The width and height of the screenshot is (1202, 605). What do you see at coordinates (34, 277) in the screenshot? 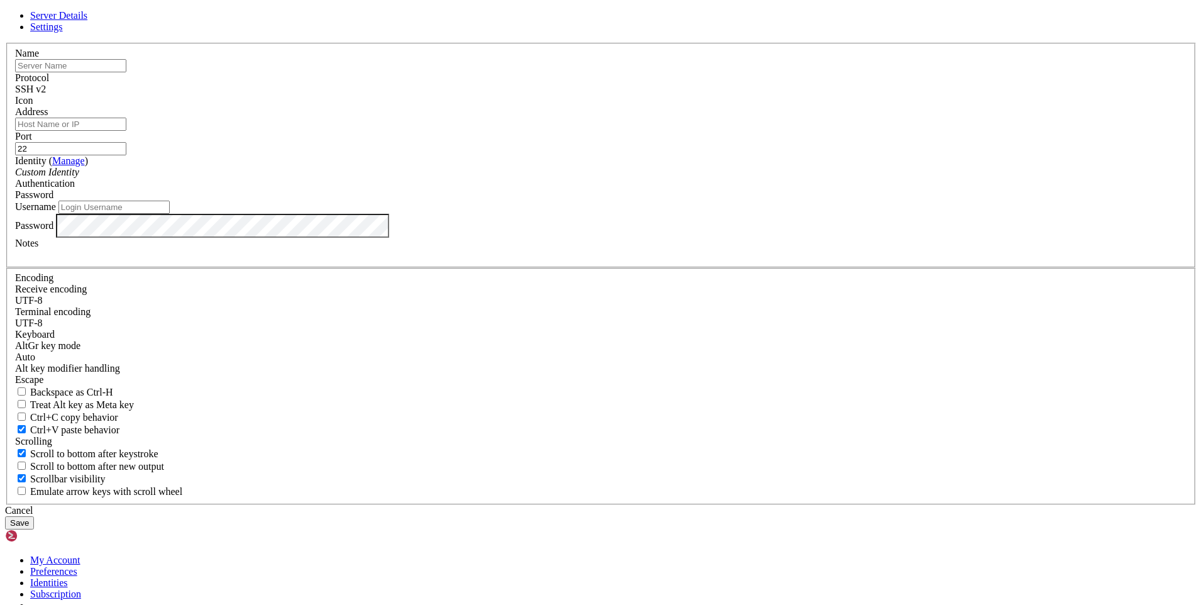
I see `label: Encoding` at bounding box center [34, 277].